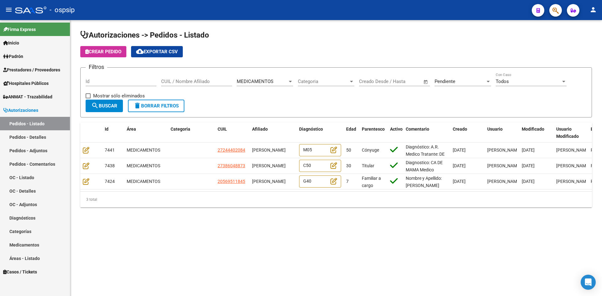  I want to click on span: CUIL, so click(222, 129).